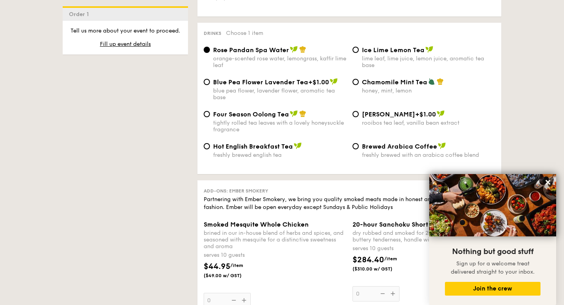  What do you see at coordinates (428, 90) in the screenshot?
I see `div: honey, mint, lemon` at bounding box center [428, 90].